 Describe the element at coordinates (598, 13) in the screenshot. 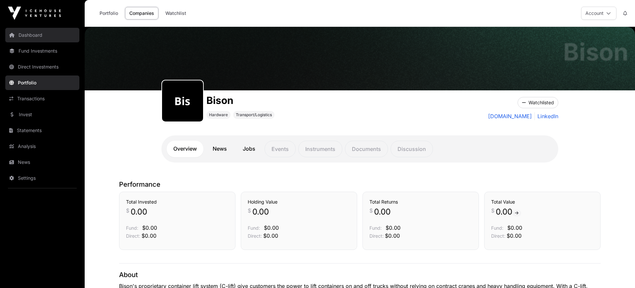

I see `button: Account` at that location.